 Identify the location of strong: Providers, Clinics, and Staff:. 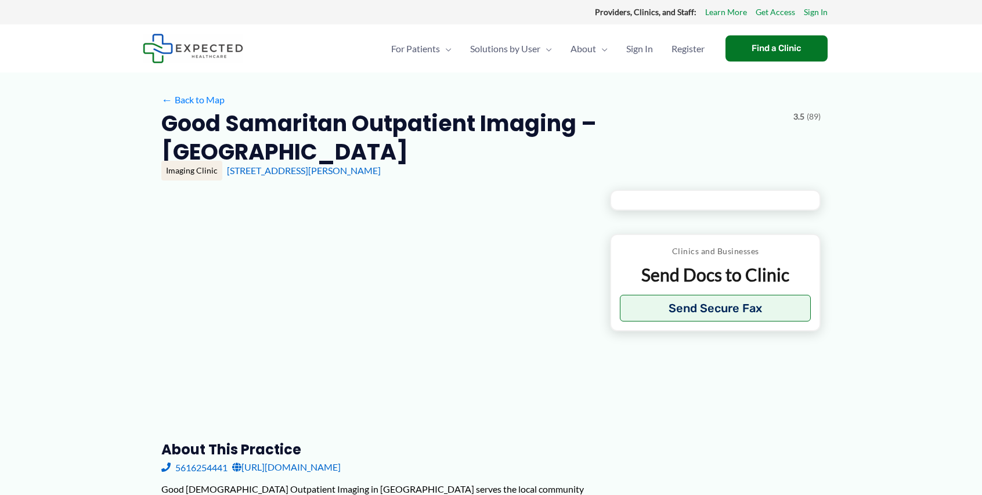
(645, 12).